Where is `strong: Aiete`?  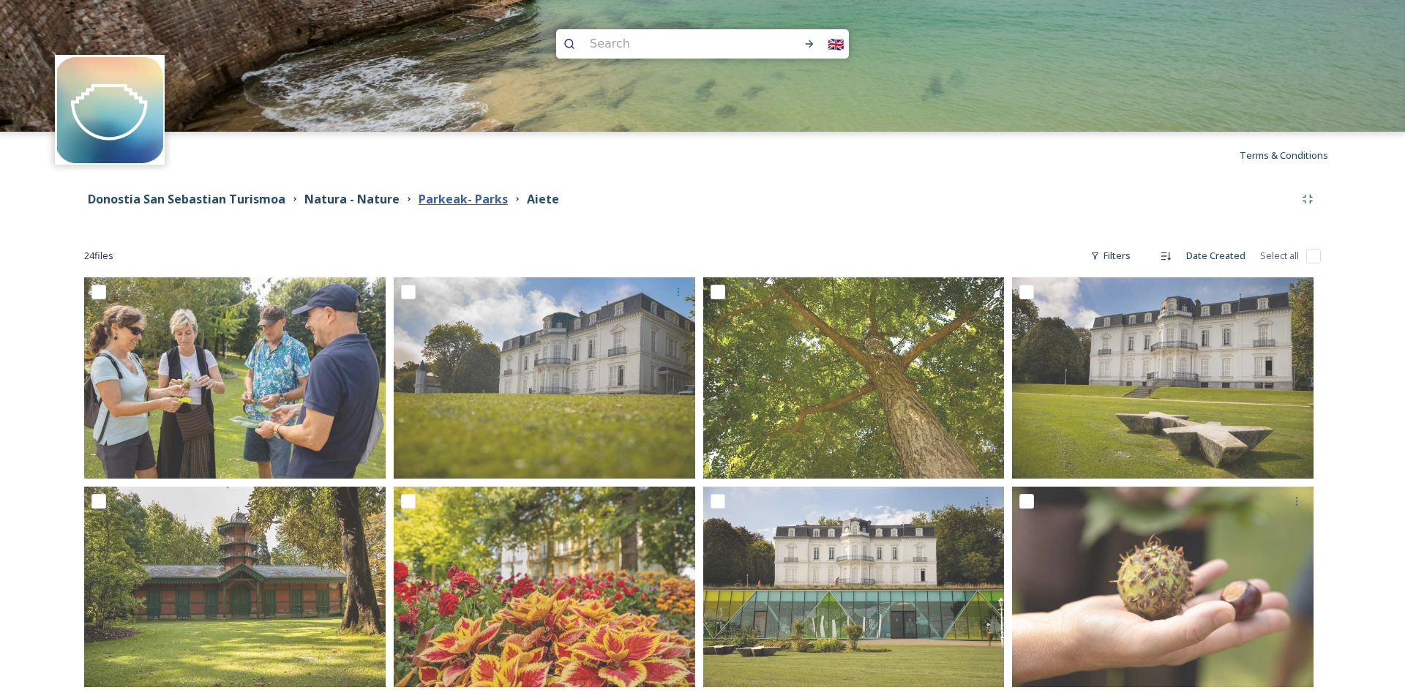
strong: Aiete is located at coordinates (543, 199).